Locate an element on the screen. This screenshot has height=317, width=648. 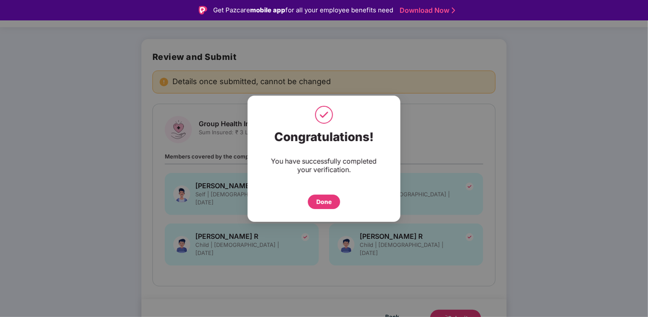
img: Stroke is located at coordinates (454, 10).